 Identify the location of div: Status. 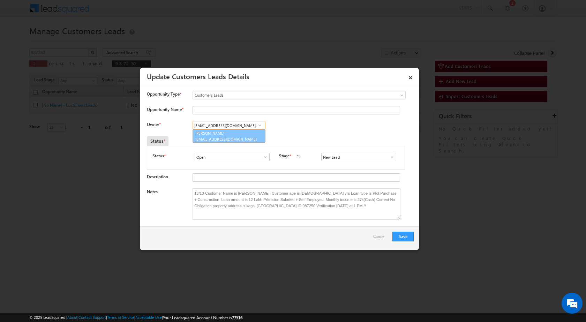
(158, 141).